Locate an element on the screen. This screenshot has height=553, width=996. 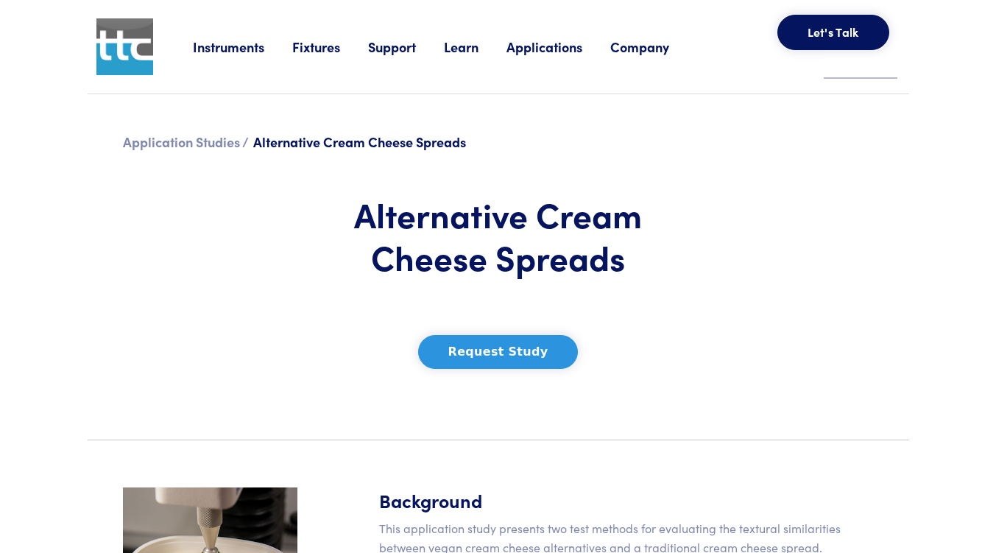
button: Request Study is located at coordinates (499, 352).